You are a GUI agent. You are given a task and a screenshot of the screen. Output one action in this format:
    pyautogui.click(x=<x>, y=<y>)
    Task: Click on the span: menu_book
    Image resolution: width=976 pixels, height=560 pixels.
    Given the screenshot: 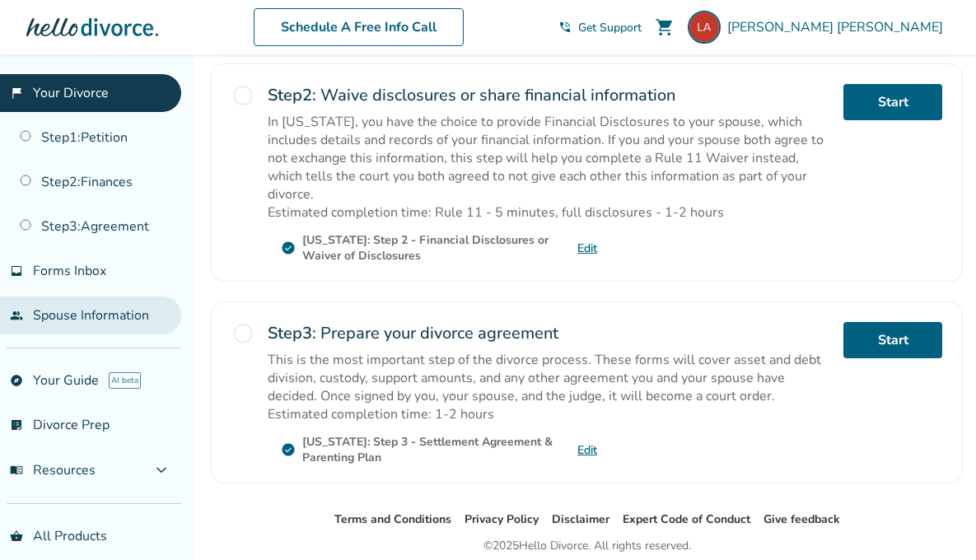 What is the action you would take?
    pyautogui.click(x=16, y=470)
    